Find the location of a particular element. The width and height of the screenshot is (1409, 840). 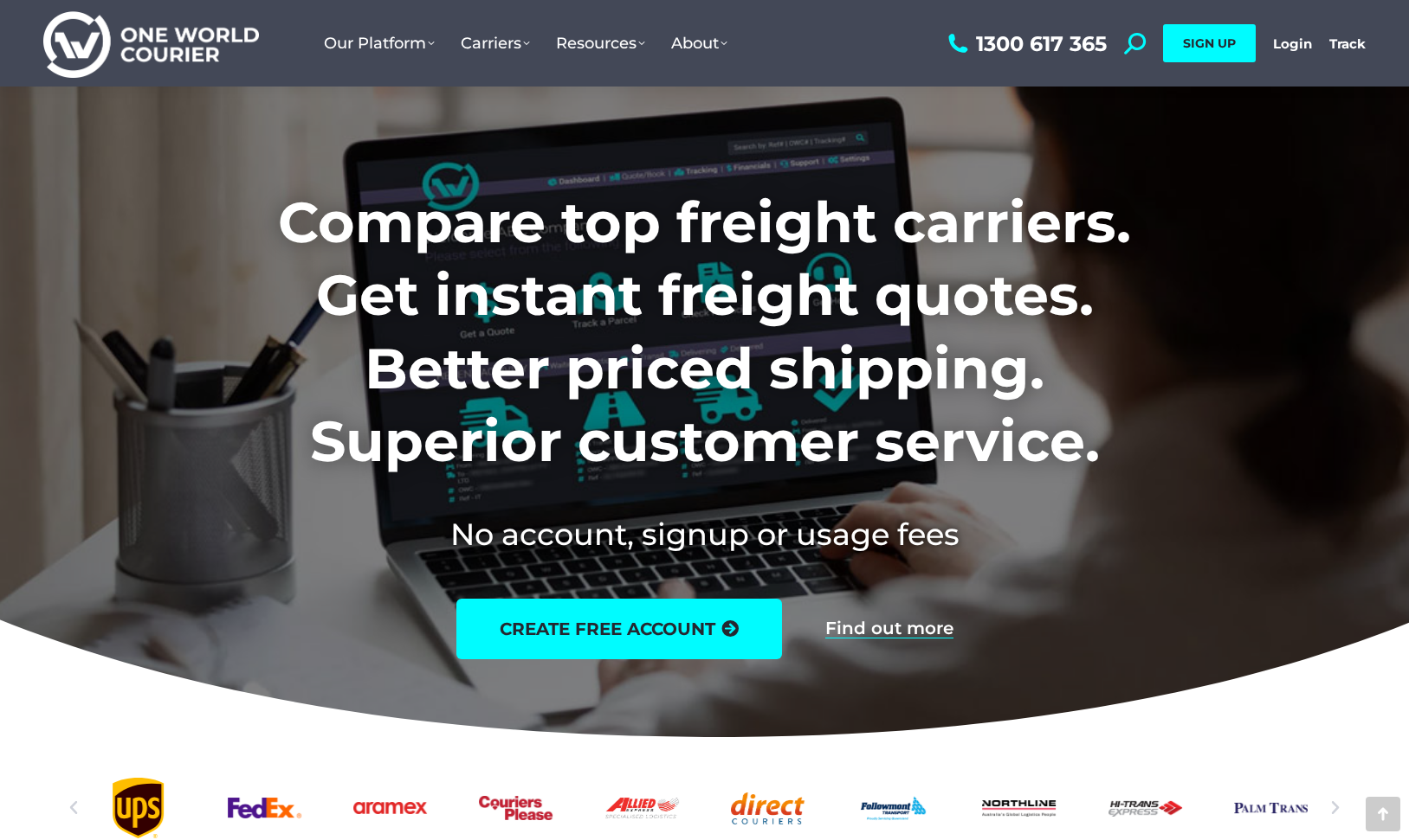

div: 12 / 25 is located at coordinates (1144, 809).